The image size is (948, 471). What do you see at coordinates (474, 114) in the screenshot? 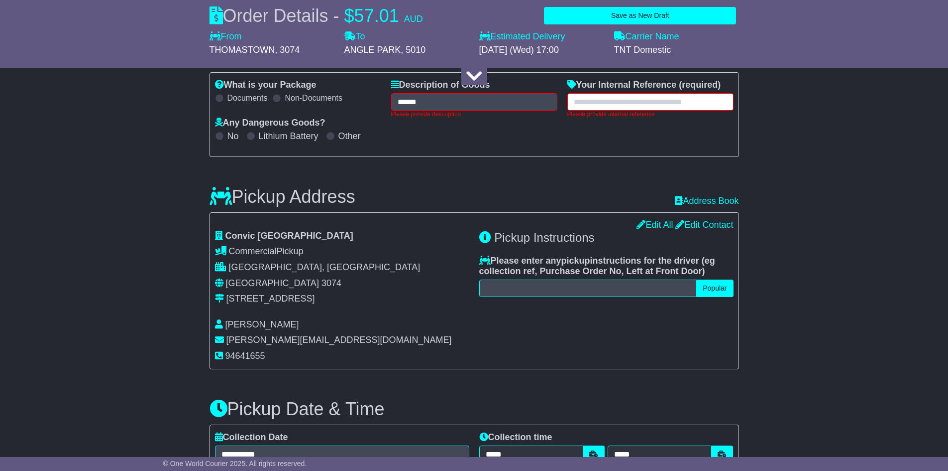
I see `div: Please provide description` at bounding box center [474, 114].